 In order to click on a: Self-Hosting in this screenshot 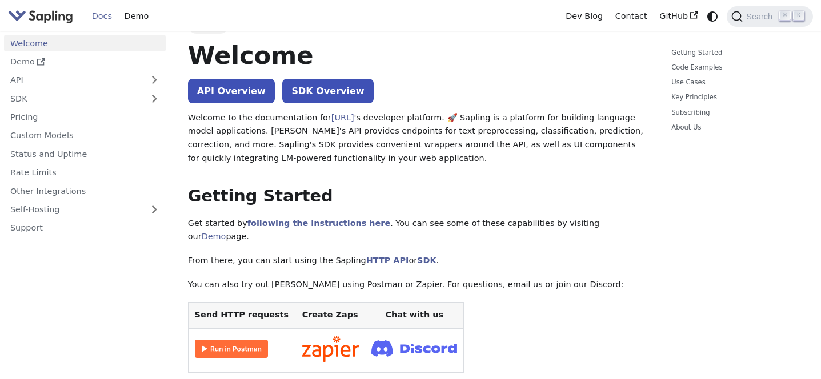, I will do `click(85, 210)`.